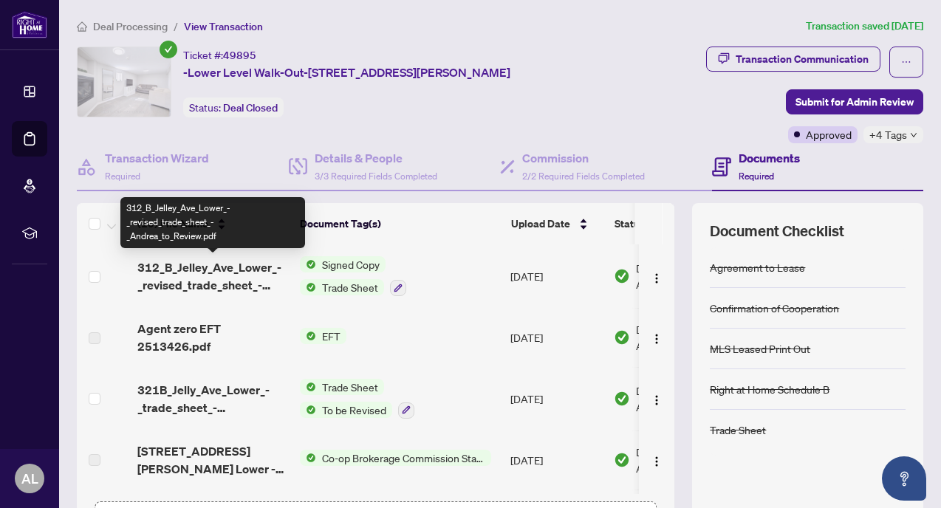  I want to click on button: Status IconCo-op Brokerage Commission Statement, so click(395, 458).